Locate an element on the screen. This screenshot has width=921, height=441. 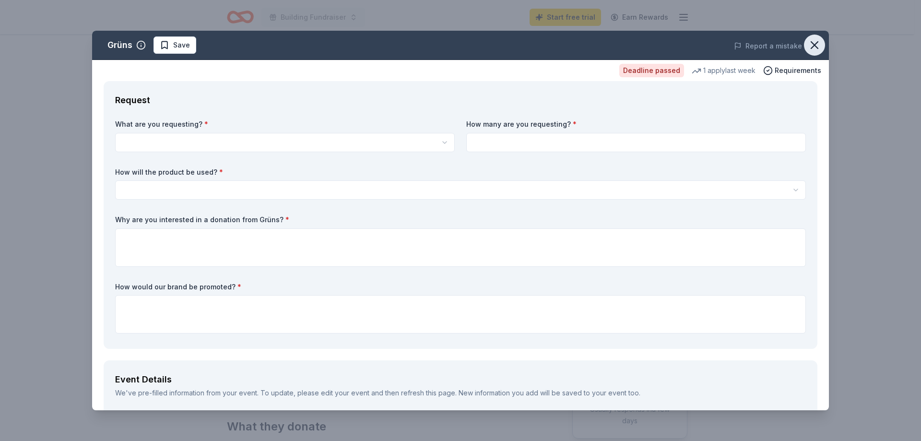
div: Deadline passed is located at coordinates (651, 71).